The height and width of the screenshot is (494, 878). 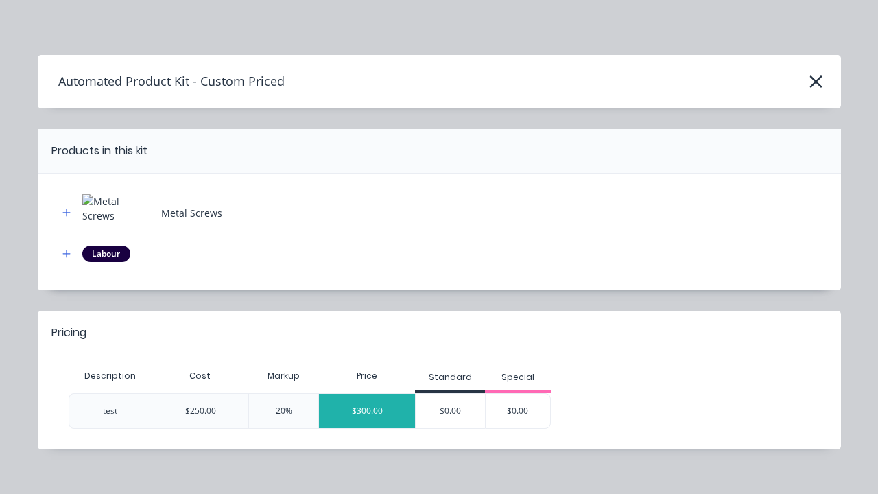 I want to click on div: Labour, so click(x=106, y=254).